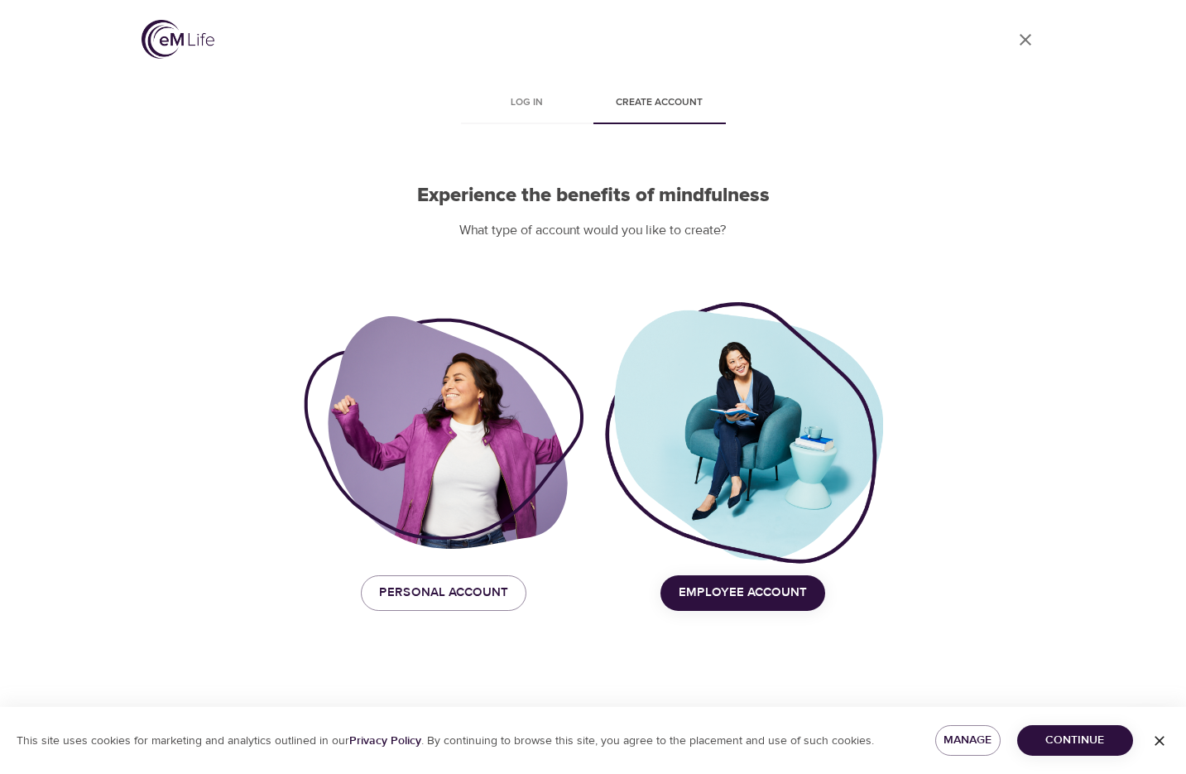 The height and width of the screenshot is (774, 1186). What do you see at coordinates (742, 592) in the screenshot?
I see `span: Employee Account` at bounding box center [742, 592].